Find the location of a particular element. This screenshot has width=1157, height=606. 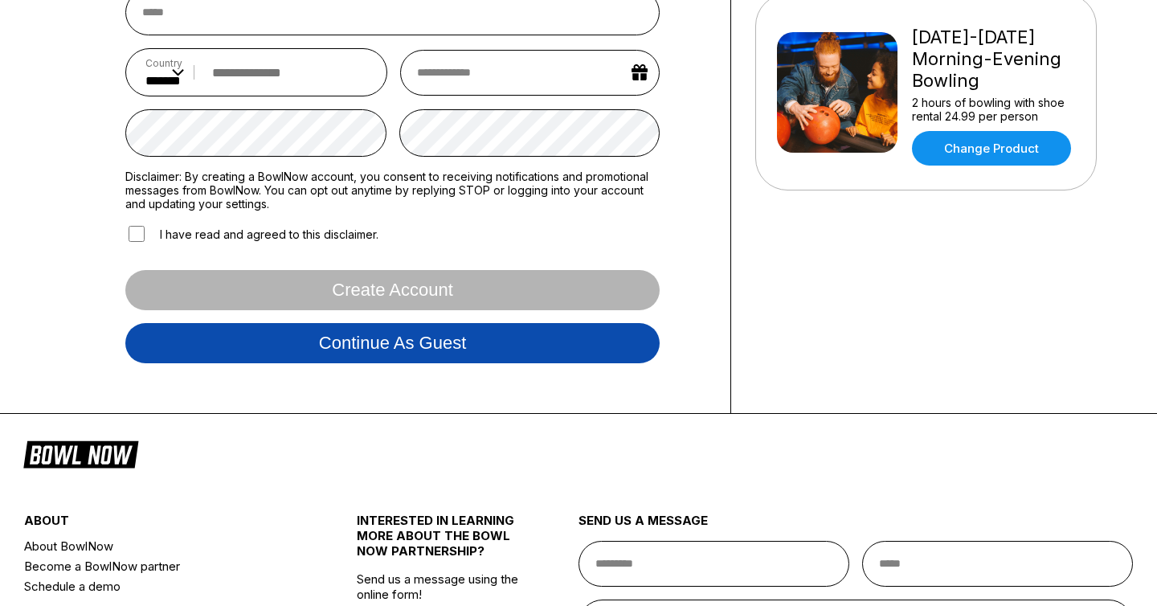

input: I have read and agreed to this disclaimer. is located at coordinates (137, 234).